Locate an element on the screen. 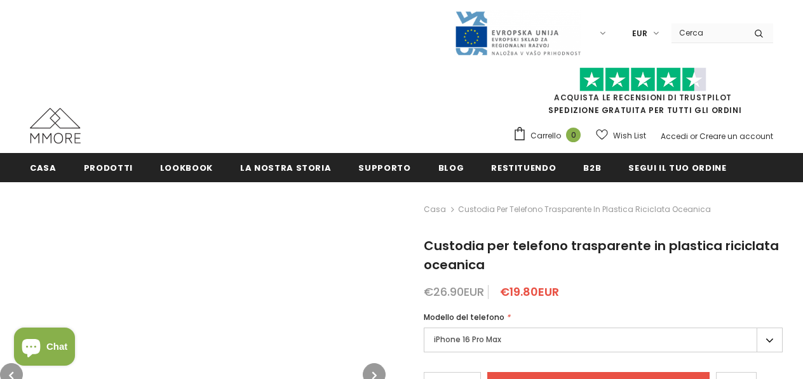  span: €26.90EUR is located at coordinates (454, 292).